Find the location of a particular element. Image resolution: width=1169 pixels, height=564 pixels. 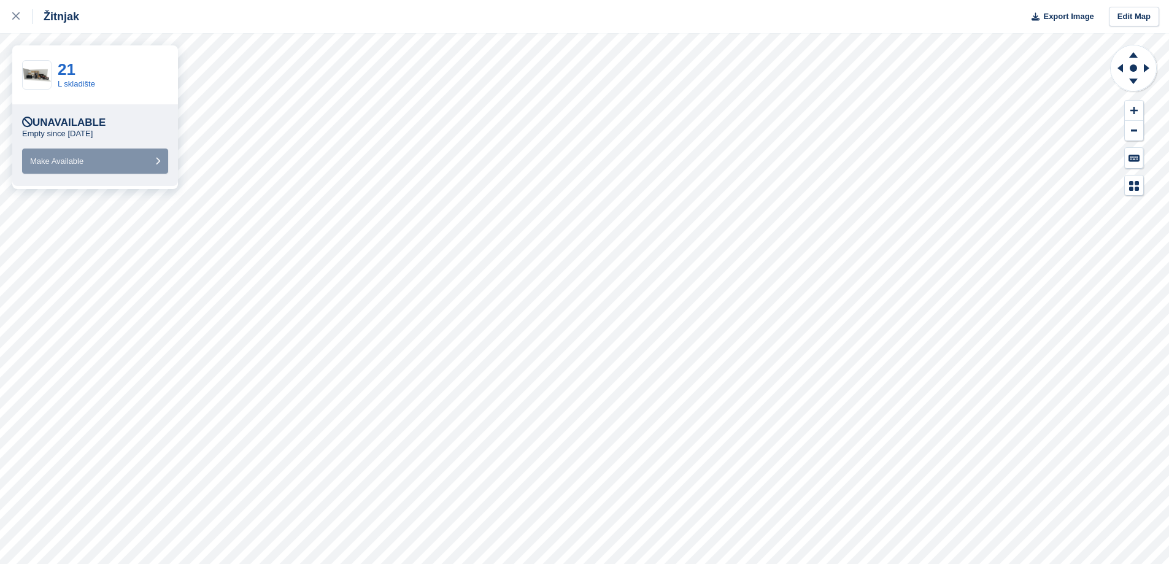

div: Žitnjak is located at coordinates (56, 17).